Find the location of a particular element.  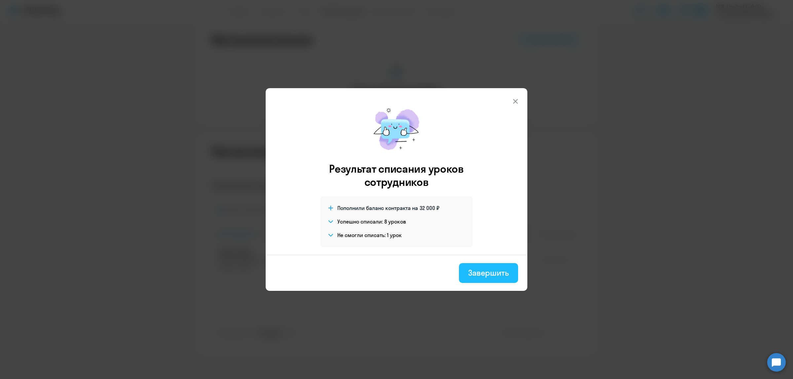

h4: Успешно списали: 8 уроков is located at coordinates (372, 222).